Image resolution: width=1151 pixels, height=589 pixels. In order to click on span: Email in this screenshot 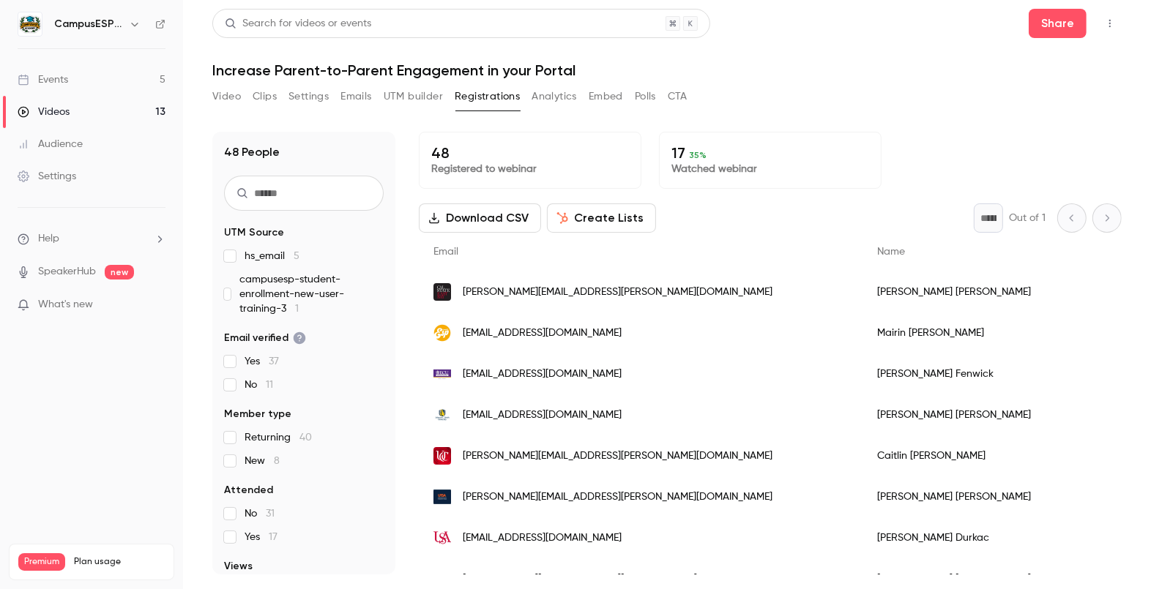, I will do `click(446, 252)`.